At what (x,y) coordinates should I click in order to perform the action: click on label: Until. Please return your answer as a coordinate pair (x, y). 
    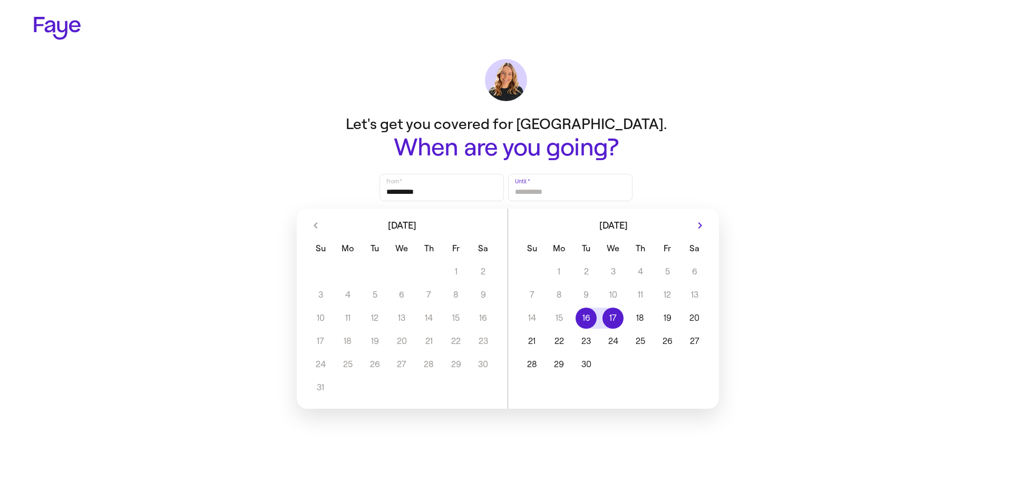
    Looking at the image, I should click on (522, 181).